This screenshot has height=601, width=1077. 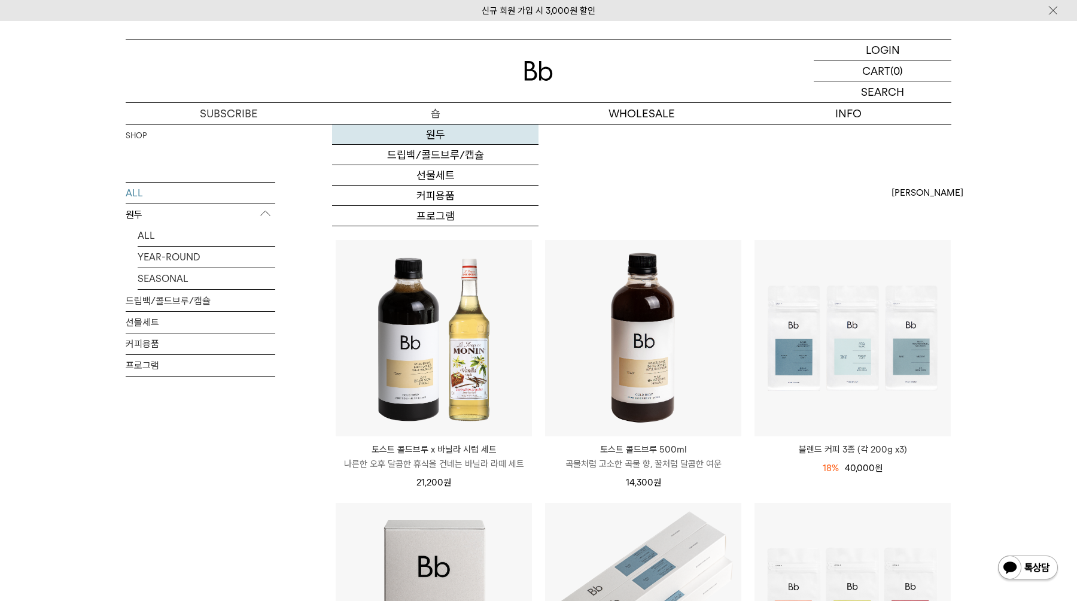 What do you see at coordinates (643, 482) in the screenshot?
I see `span: 14,300` at bounding box center [643, 482].